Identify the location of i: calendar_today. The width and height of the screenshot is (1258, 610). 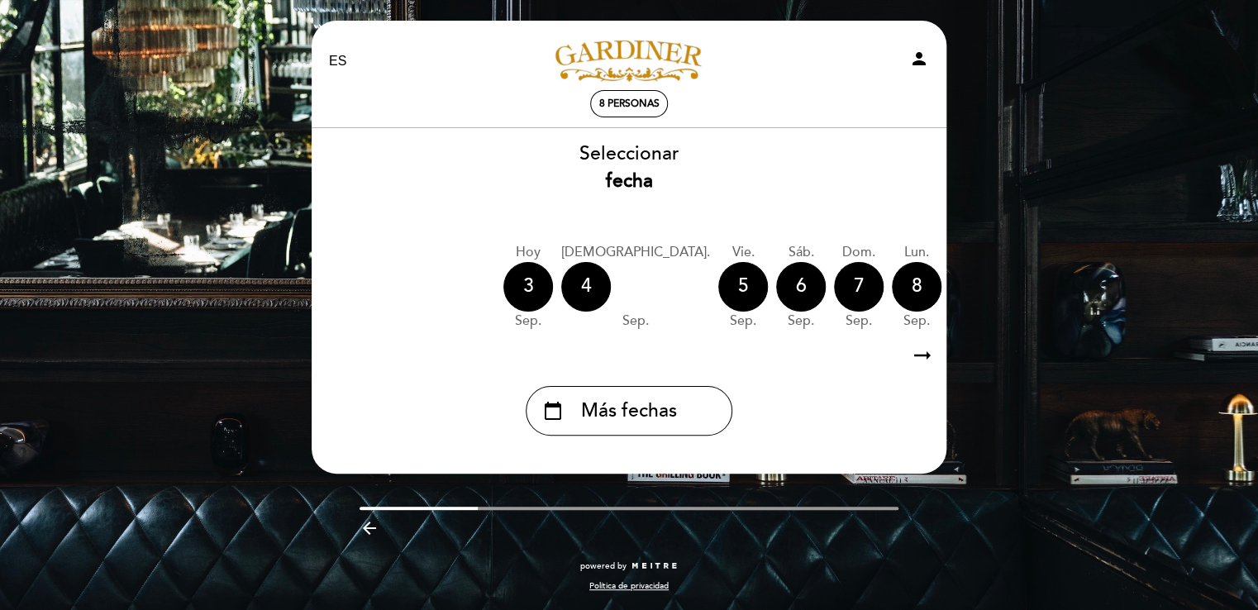
(553, 411).